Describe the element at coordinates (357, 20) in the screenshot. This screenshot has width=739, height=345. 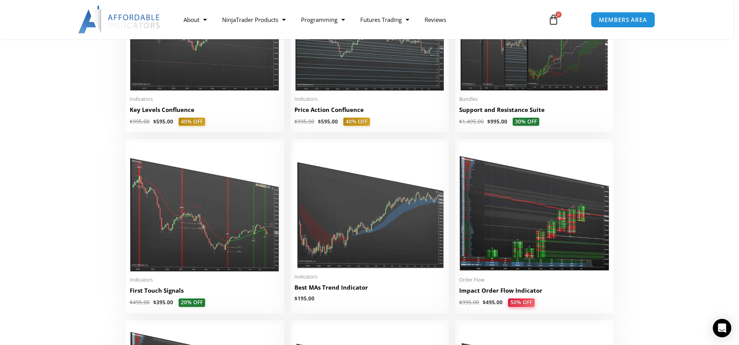
I see `nav: Menu` at that location.